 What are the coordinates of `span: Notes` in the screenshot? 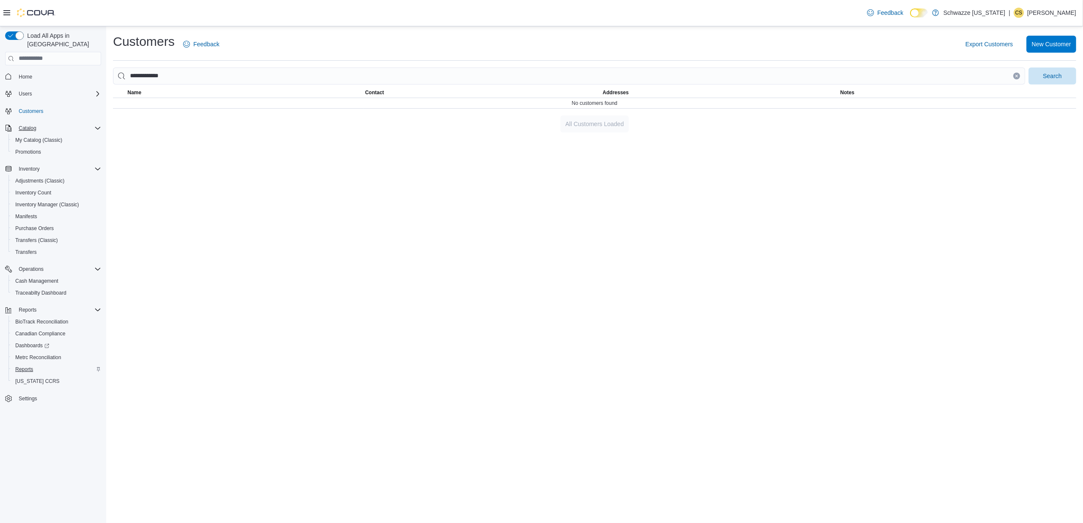 It's located at (847, 93).